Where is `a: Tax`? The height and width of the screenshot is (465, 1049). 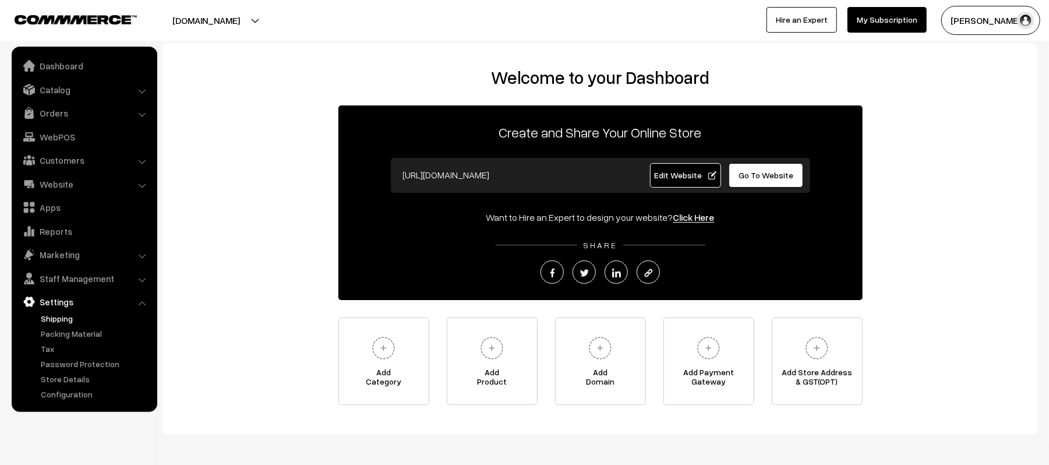 a: Tax is located at coordinates (96, 348).